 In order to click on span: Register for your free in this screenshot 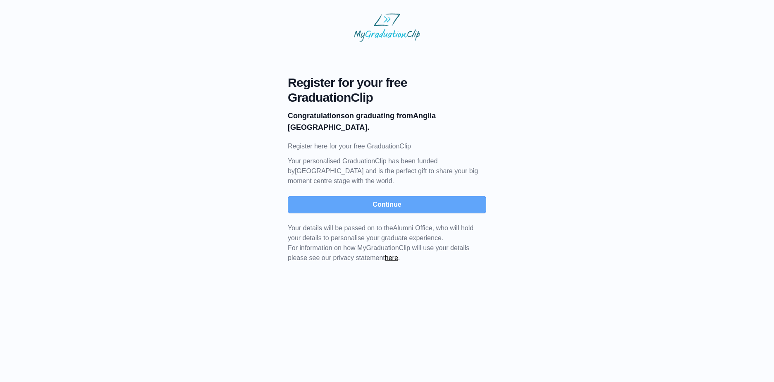, I will do `click(387, 83)`.